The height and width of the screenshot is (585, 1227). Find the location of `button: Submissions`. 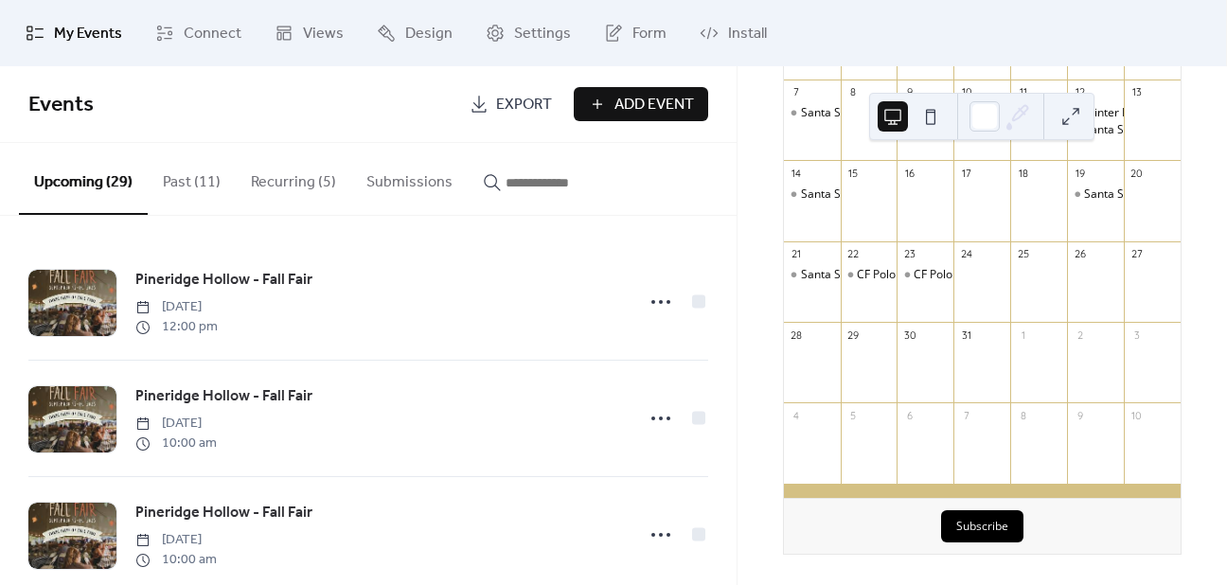

button: Submissions is located at coordinates (409, 178).